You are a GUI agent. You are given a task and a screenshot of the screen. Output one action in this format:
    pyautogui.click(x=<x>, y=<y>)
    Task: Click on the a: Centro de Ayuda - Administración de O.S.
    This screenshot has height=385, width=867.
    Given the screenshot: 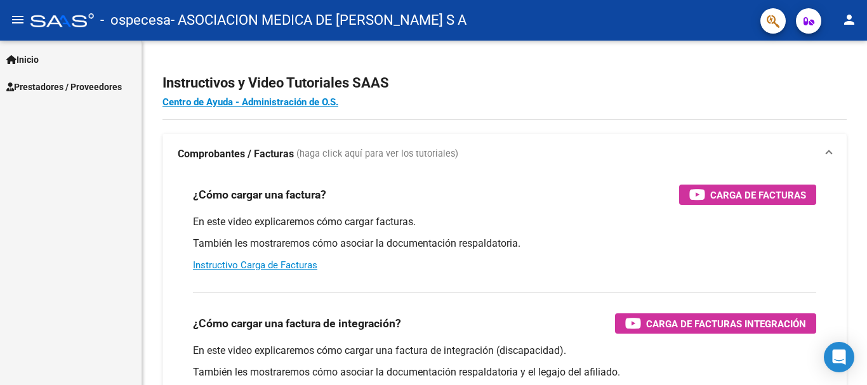 What is the action you would take?
    pyautogui.click(x=250, y=102)
    